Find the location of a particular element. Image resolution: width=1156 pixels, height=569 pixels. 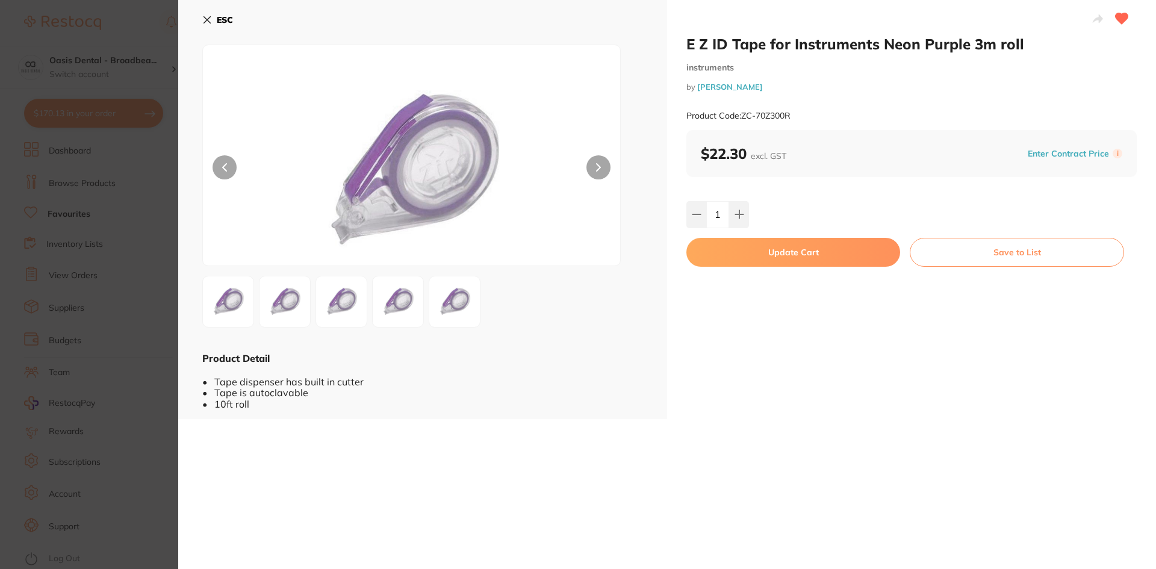

img: MFJfMi5qcGc is located at coordinates (285, 302).